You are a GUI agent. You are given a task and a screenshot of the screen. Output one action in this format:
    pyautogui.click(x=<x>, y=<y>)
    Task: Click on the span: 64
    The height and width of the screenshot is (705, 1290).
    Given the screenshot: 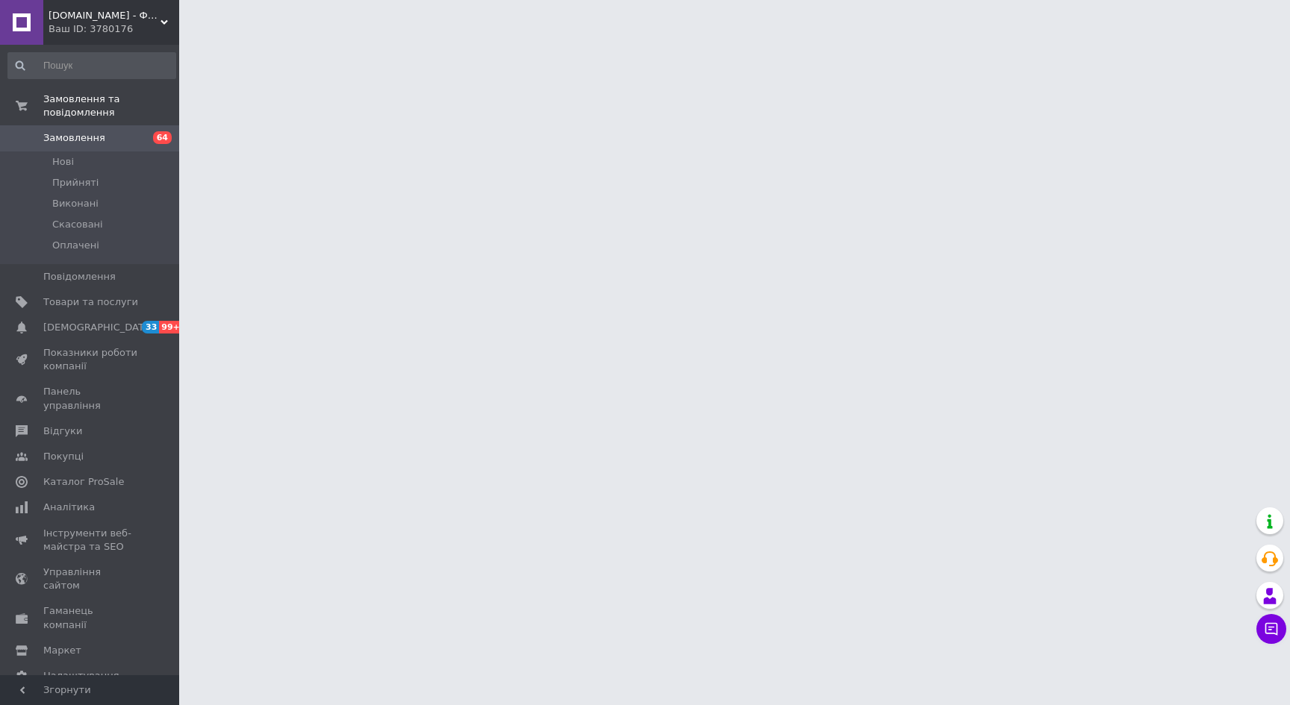 What is the action you would take?
    pyautogui.click(x=162, y=137)
    